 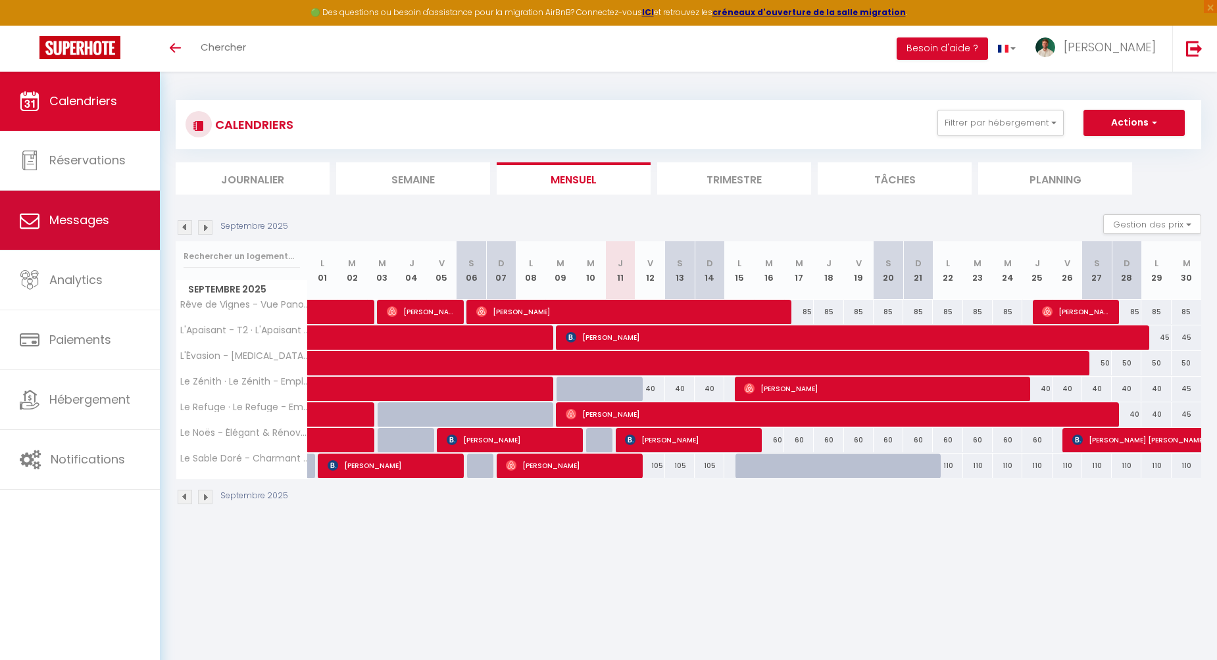 What do you see at coordinates (87, 160) in the screenshot?
I see `span: Réservations` at bounding box center [87, 160].